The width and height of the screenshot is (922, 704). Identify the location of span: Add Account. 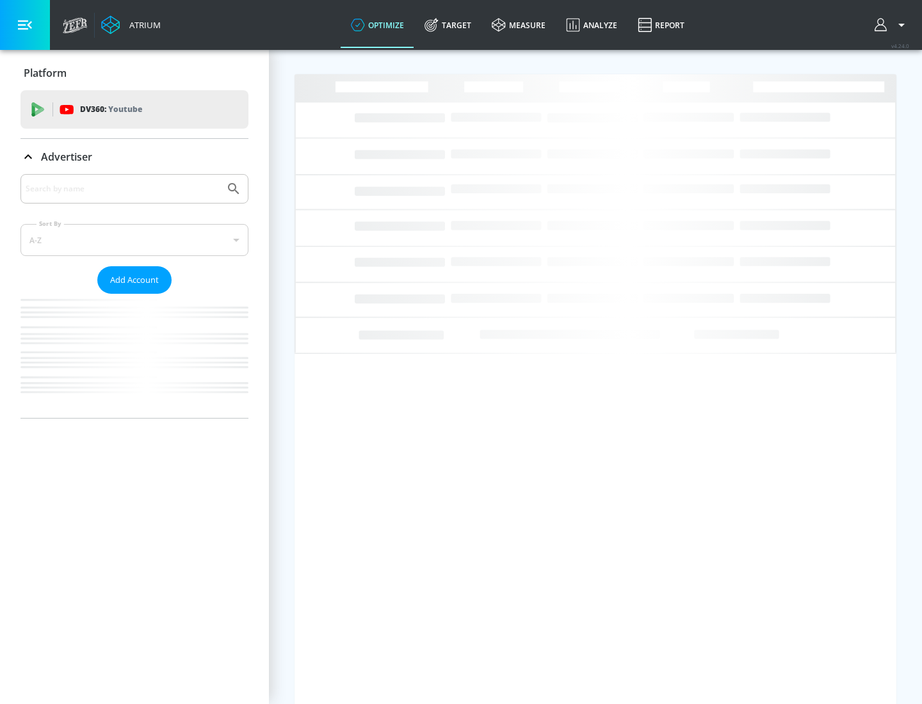
(134, 280).